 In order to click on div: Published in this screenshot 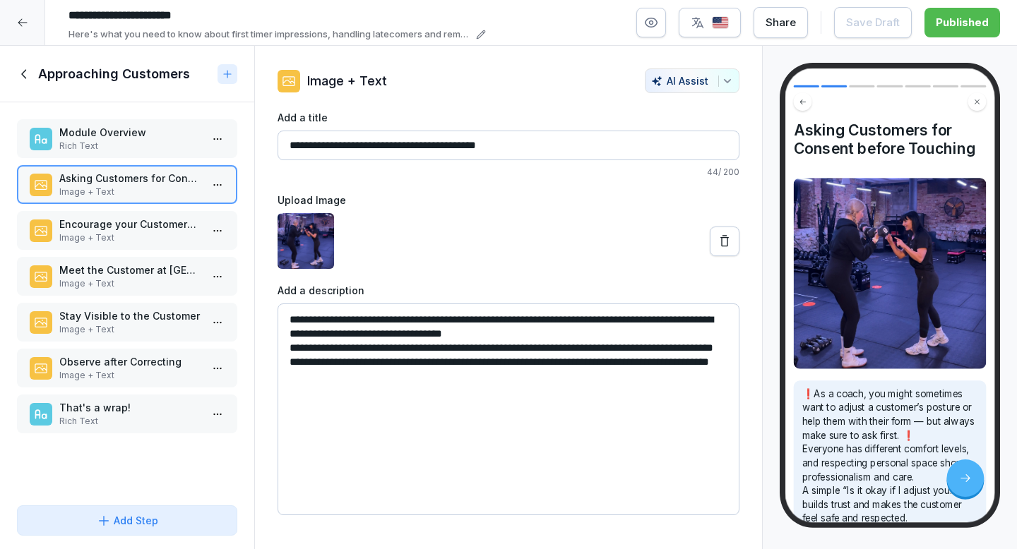, I will do `click(962, 23)`.